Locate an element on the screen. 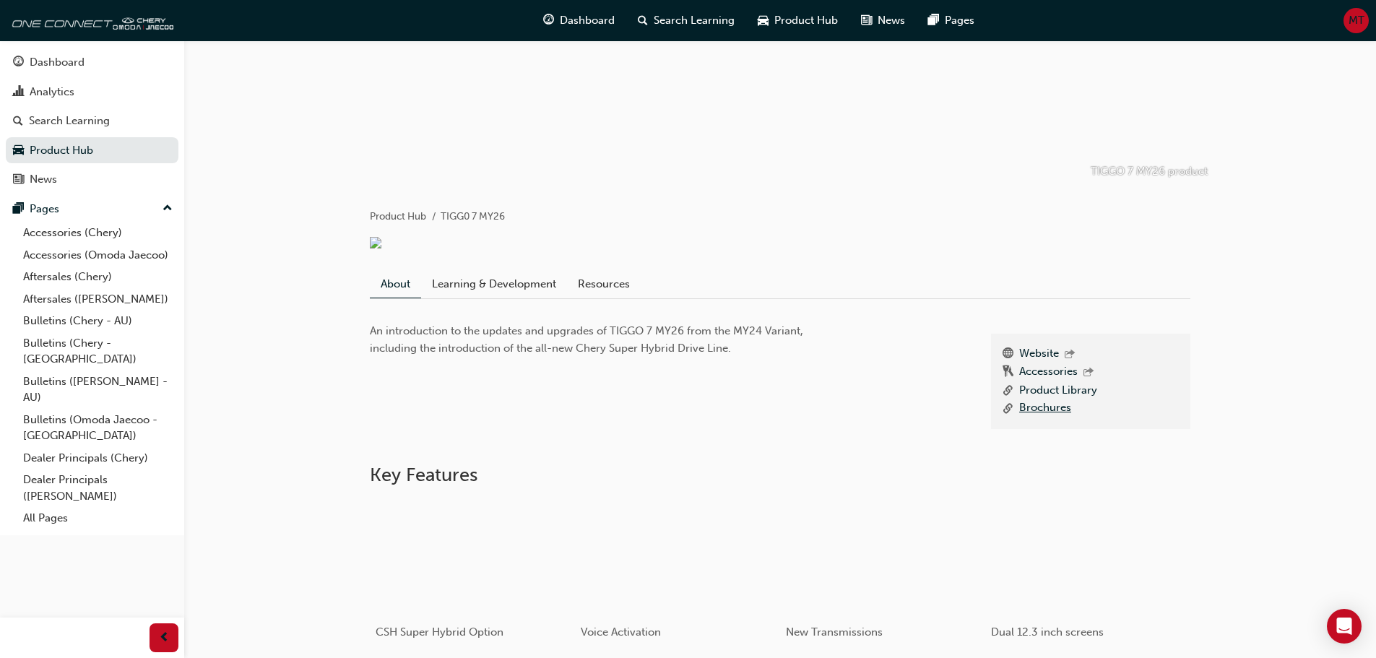  button: CSH Super Hybrid Option is located at coordinates (472, 577).